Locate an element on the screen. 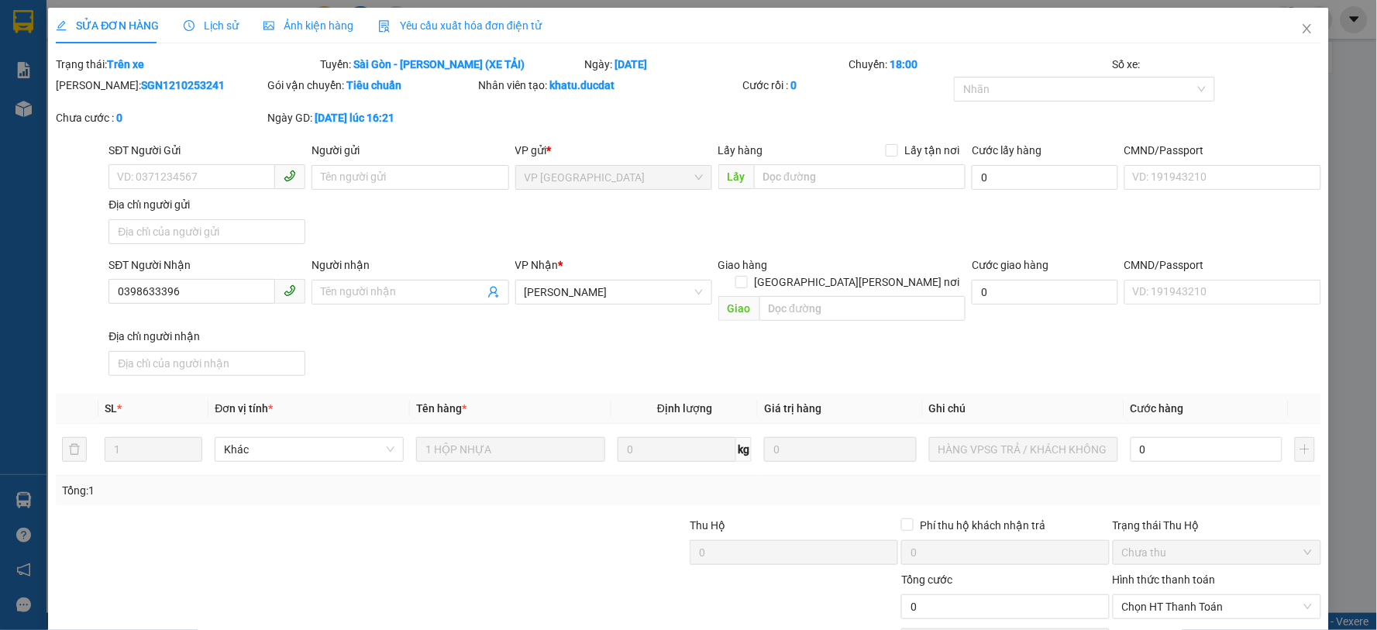 The height and width of the screenshot is (630, 1377). button: Close is located at coordinates (1307, 29).